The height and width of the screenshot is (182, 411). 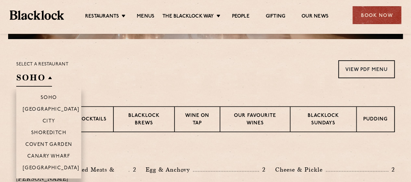 What do you see at coordinates (324, 120) in the screenshot?
I see `p: Blacklock Sundays` at bounding box center [324, 120].